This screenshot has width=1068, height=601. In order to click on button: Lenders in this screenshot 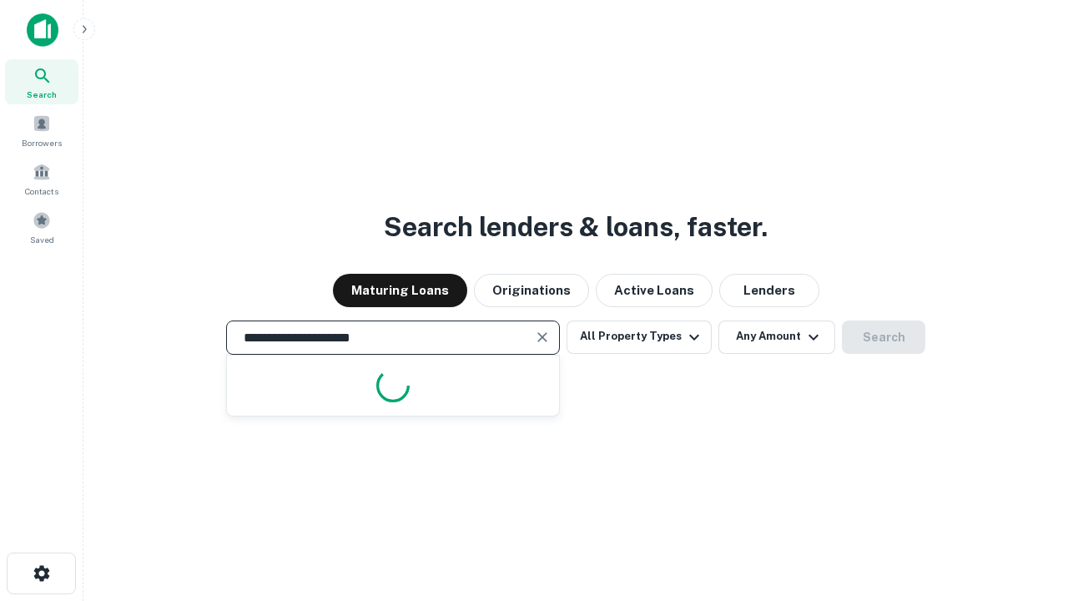, I will do `click(769, 290)`.